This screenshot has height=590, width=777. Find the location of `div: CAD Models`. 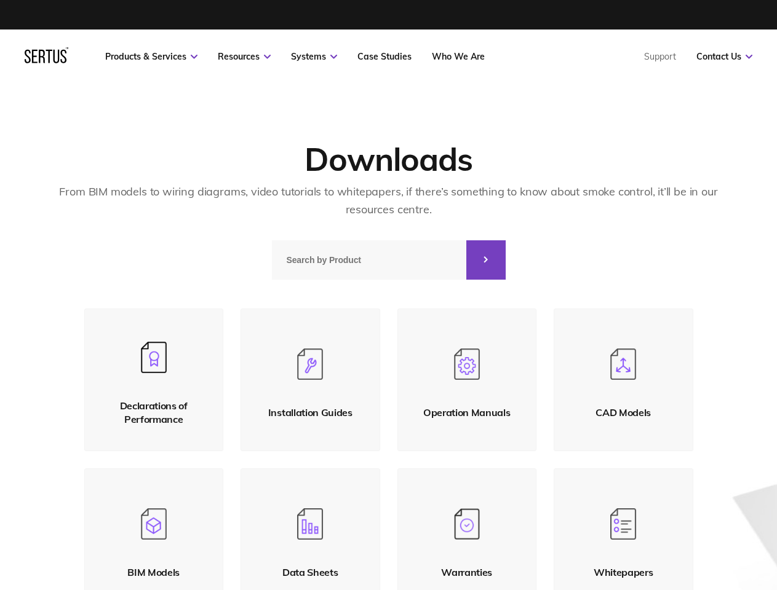

div: CAD Models is located at coordinates (623, 413).